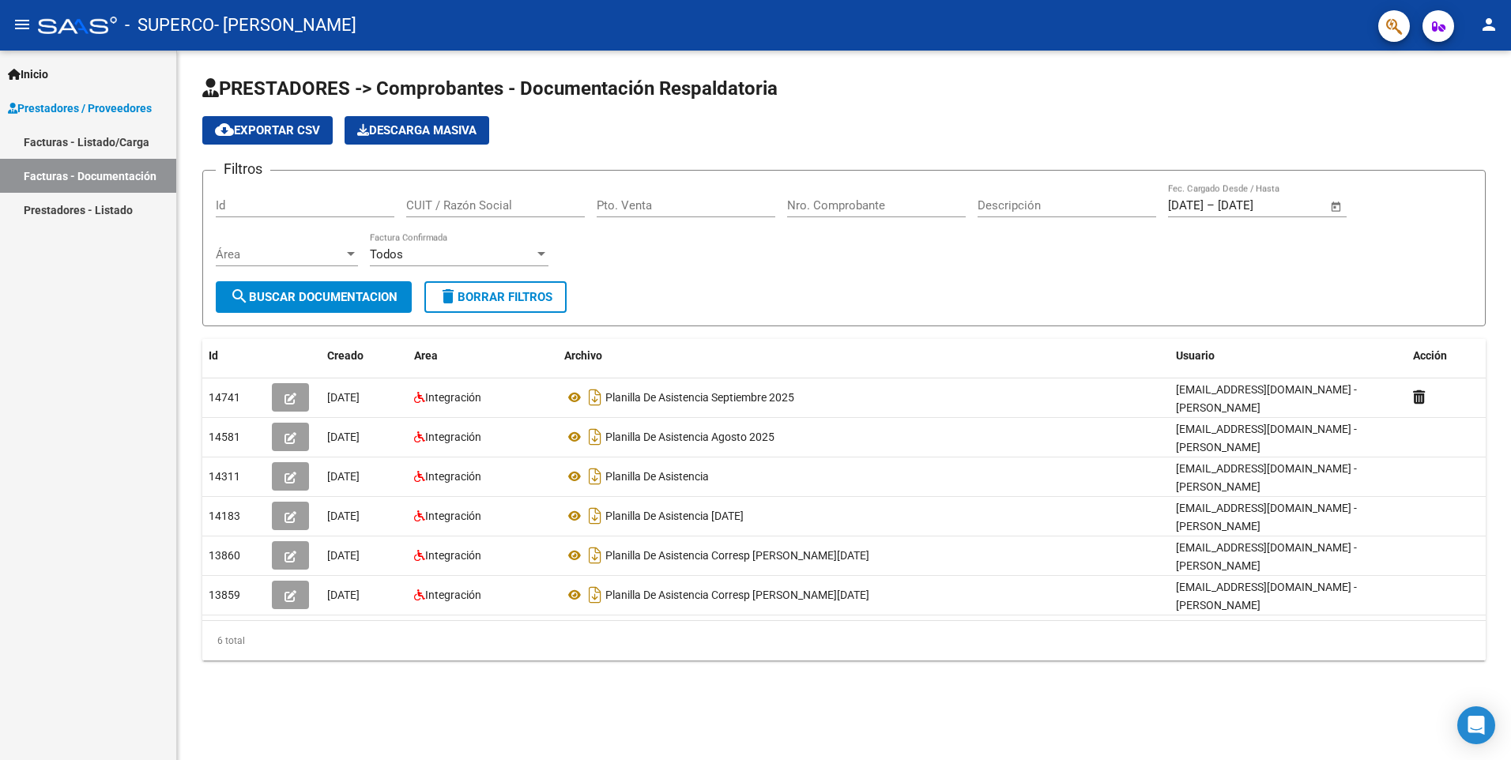  I want to click on div: Open Intercom Messenger, so click(1477, 726).